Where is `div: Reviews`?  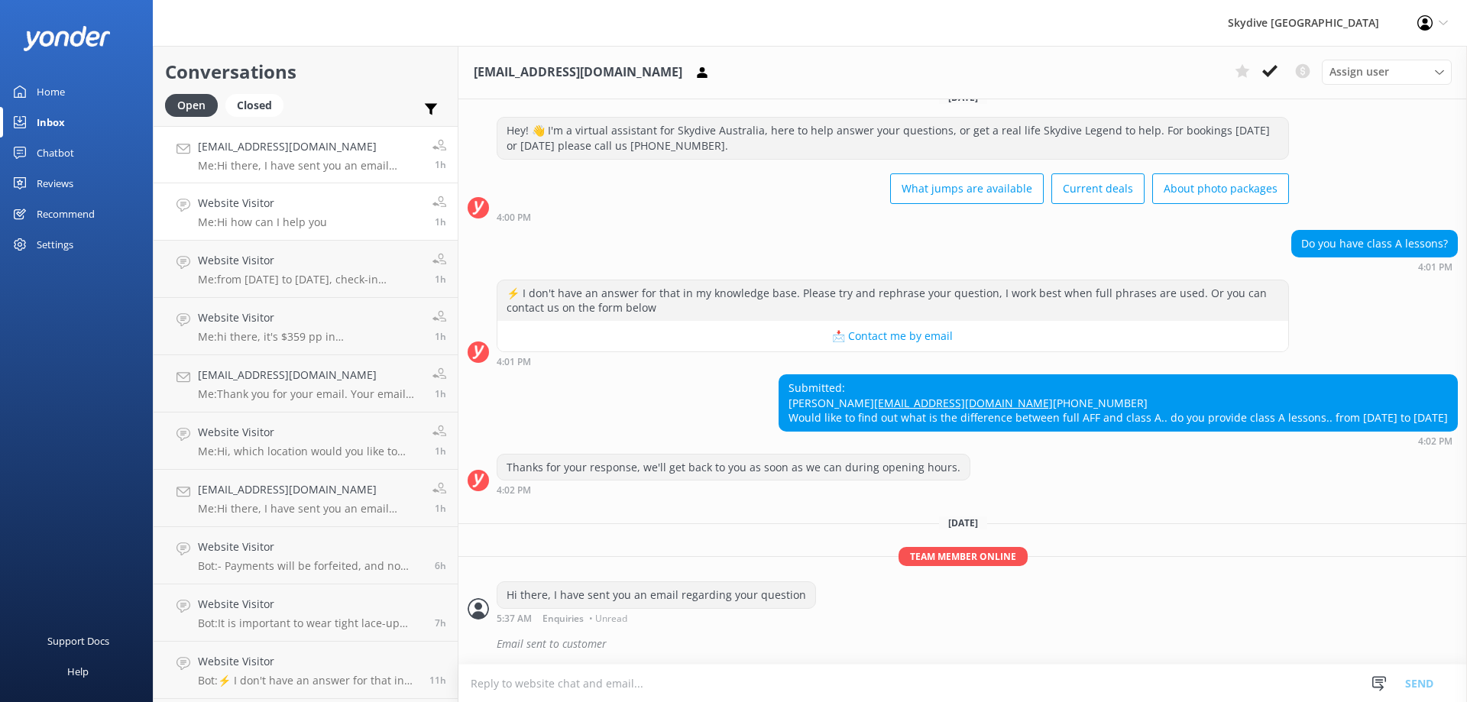
div: Reviews is located at coordinates (55, 183).